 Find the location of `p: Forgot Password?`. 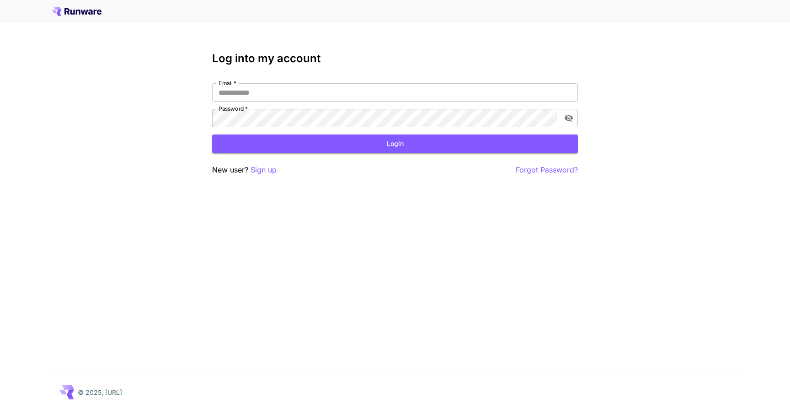

p: Forgot Password? is located at coordinates (547, 170).